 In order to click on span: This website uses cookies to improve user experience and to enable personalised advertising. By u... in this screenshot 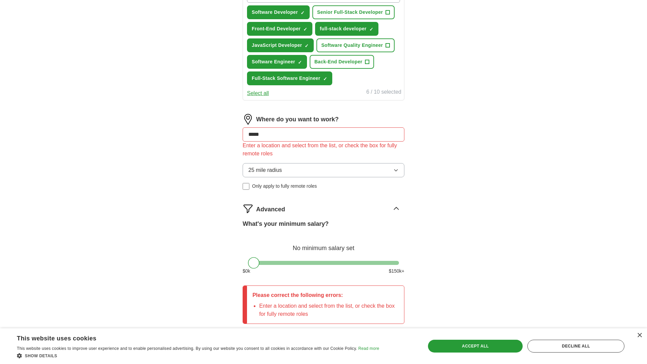, I will do `click(187, 348)`.